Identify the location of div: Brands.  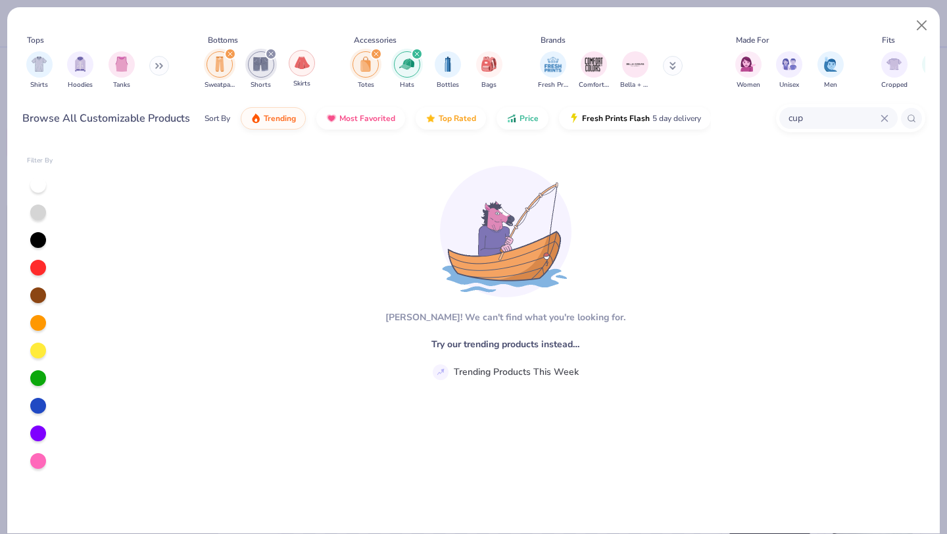
(553, 40).